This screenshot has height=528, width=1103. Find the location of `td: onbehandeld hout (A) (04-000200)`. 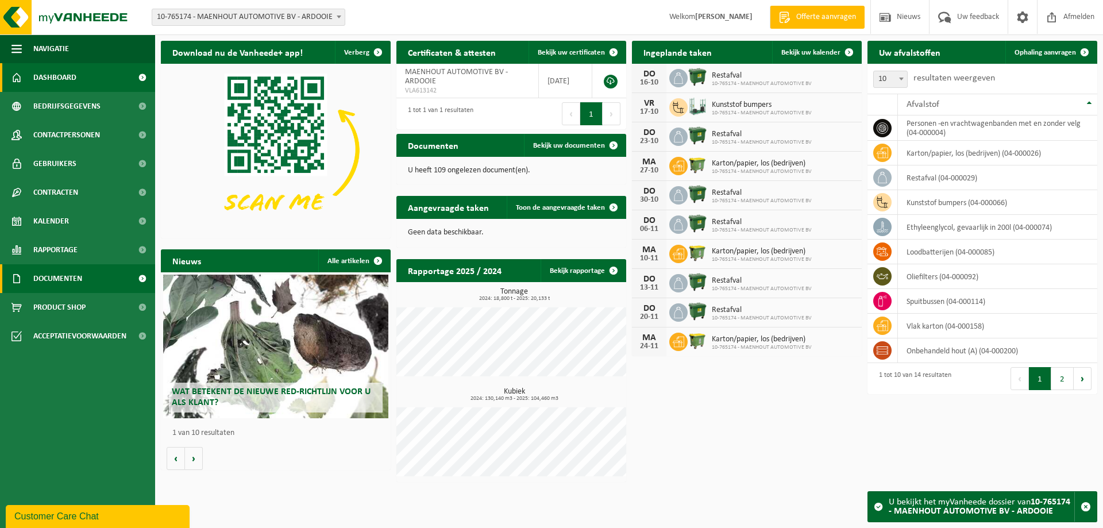

td: onbehandeld hout (A) (04-000200) is located at coordinates (997, 350).